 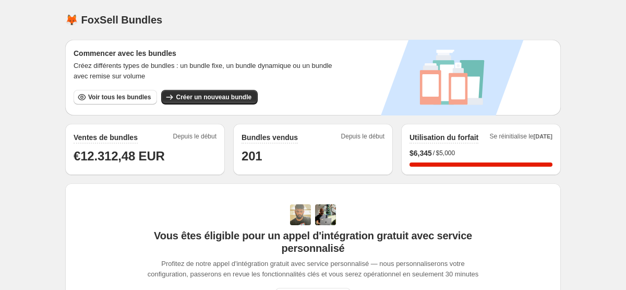 What do you see at coordinates (445, 153) in the screenshot?
I see `span: $5,000` at bounding box center [445, 153].